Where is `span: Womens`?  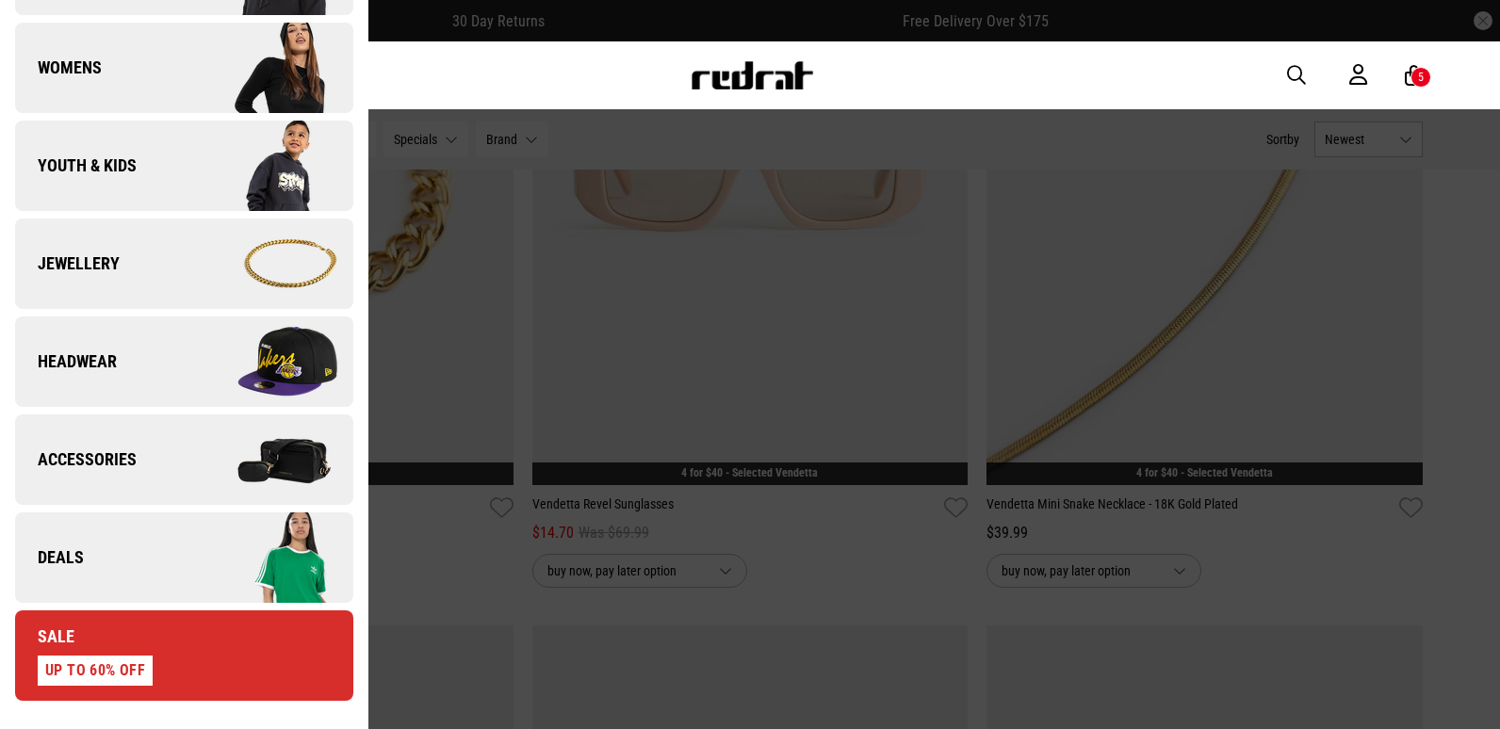
span: Womens is located at coordinates (58, 68).